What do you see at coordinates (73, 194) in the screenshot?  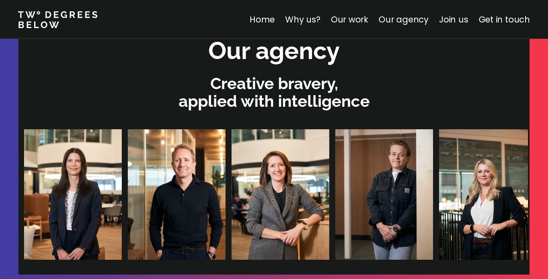 I see `img: Clare` at bounding box center [73, 194].